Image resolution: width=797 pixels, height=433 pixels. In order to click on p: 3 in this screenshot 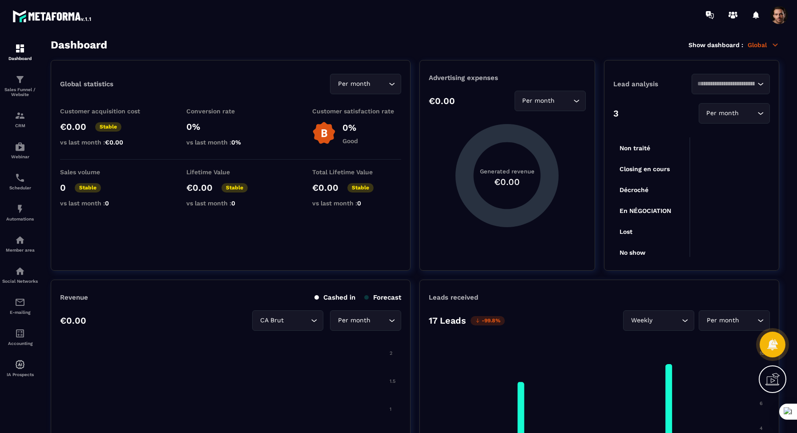, I will do `click(616, 113)`.